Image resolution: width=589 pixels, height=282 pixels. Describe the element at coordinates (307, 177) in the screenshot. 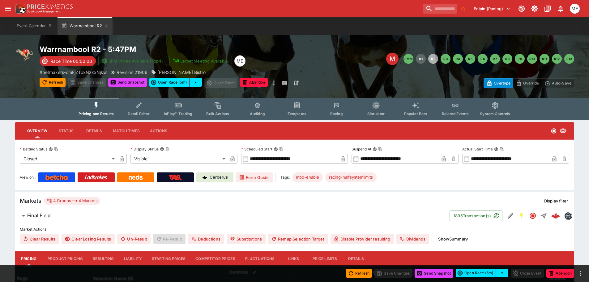

I see `span: mbo-enable` at that location.